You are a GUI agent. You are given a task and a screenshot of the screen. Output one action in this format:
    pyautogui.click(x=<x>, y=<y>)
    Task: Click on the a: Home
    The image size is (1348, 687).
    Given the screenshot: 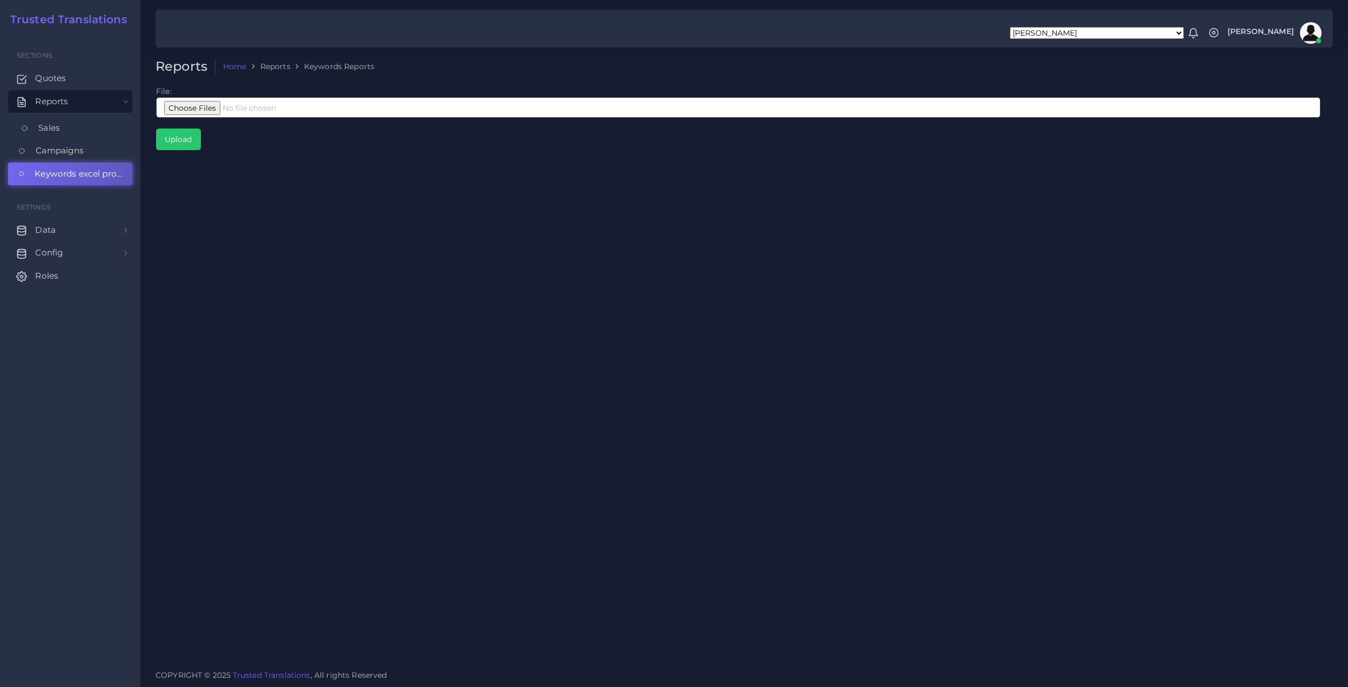 What is the action you would take?
    pyautogui.click(x=235, y=66)
    